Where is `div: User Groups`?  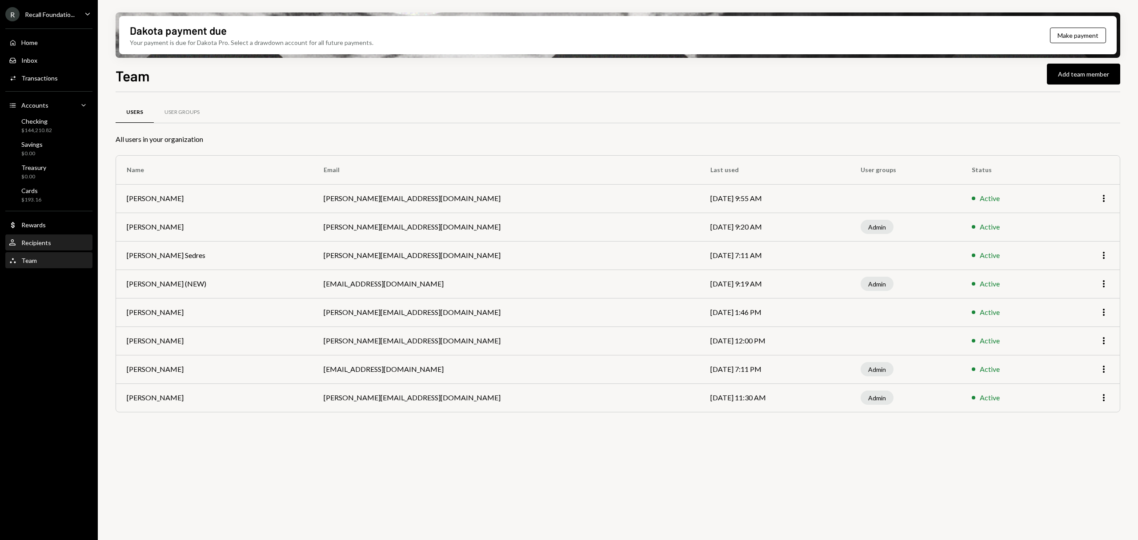
div: User Groups is located at coordinates (182, 112).